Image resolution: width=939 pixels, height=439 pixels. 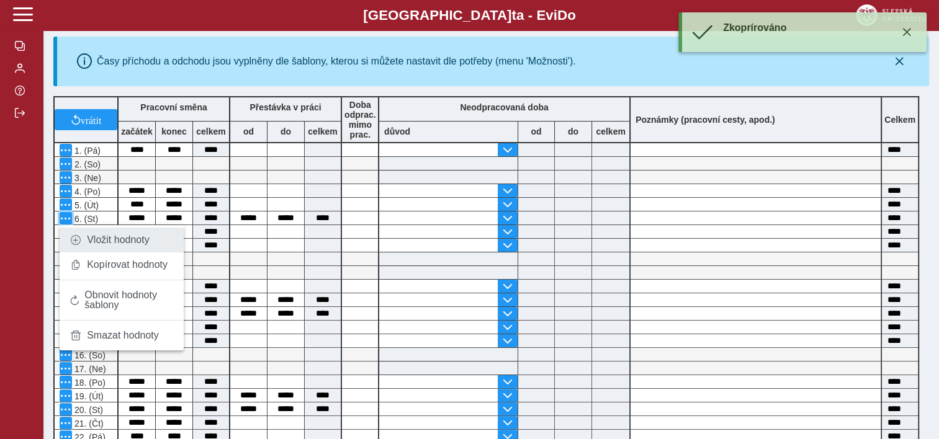 I want to click on span: 3. (Ne), so click(x=86, y=178).